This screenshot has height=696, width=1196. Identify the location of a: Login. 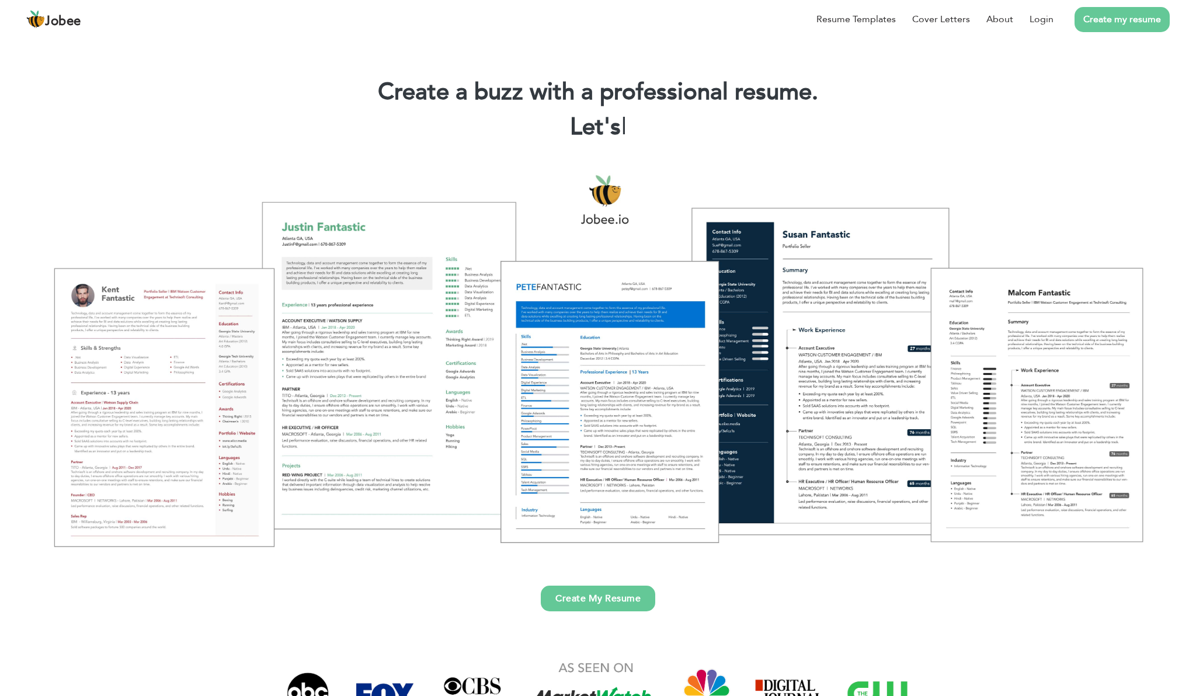
(1041, 19).